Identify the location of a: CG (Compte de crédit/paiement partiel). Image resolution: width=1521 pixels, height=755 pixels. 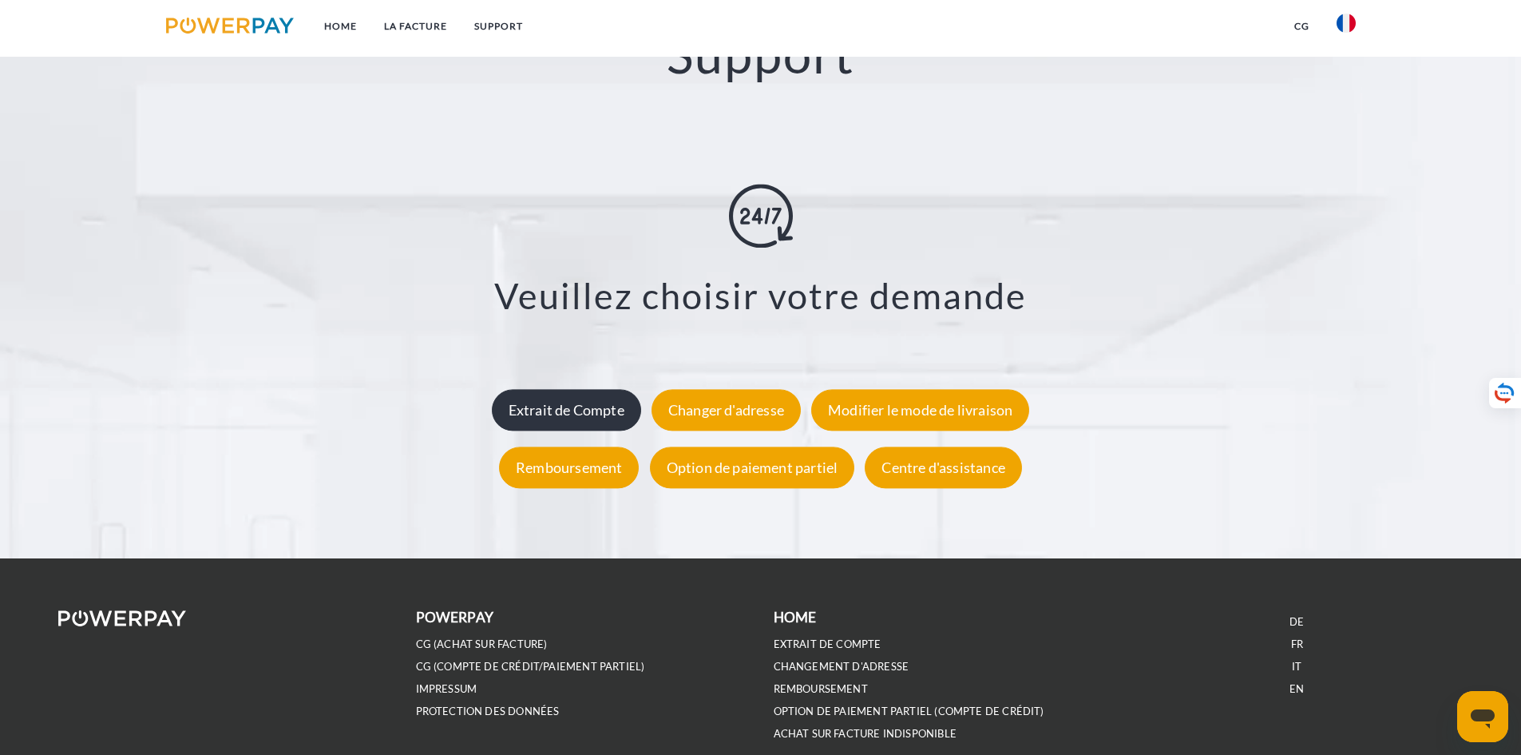
(530, 666).